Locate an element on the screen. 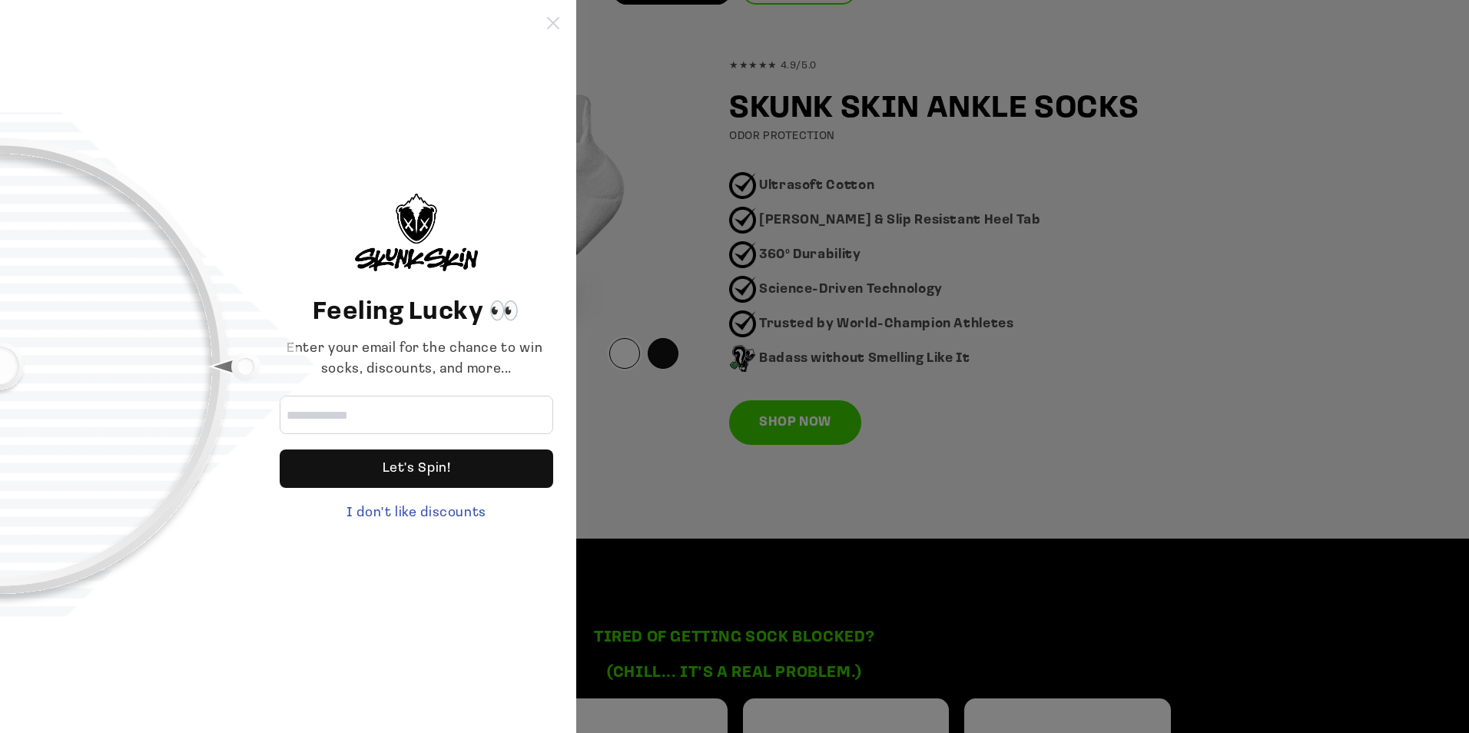  img: logo is located at coordinates (416, 232).